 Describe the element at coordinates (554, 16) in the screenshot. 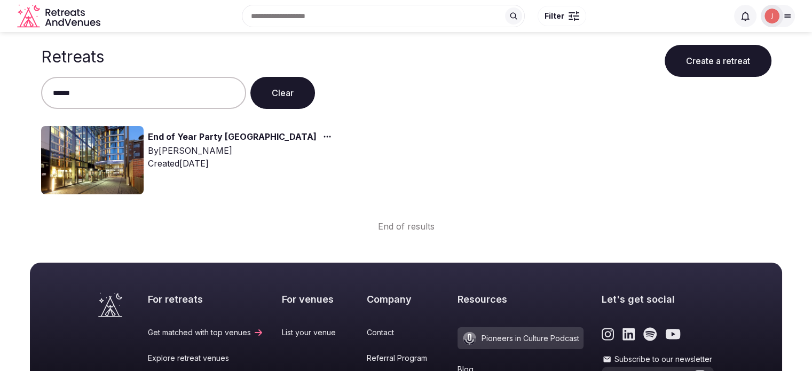

I see `span: Filter` at that location.